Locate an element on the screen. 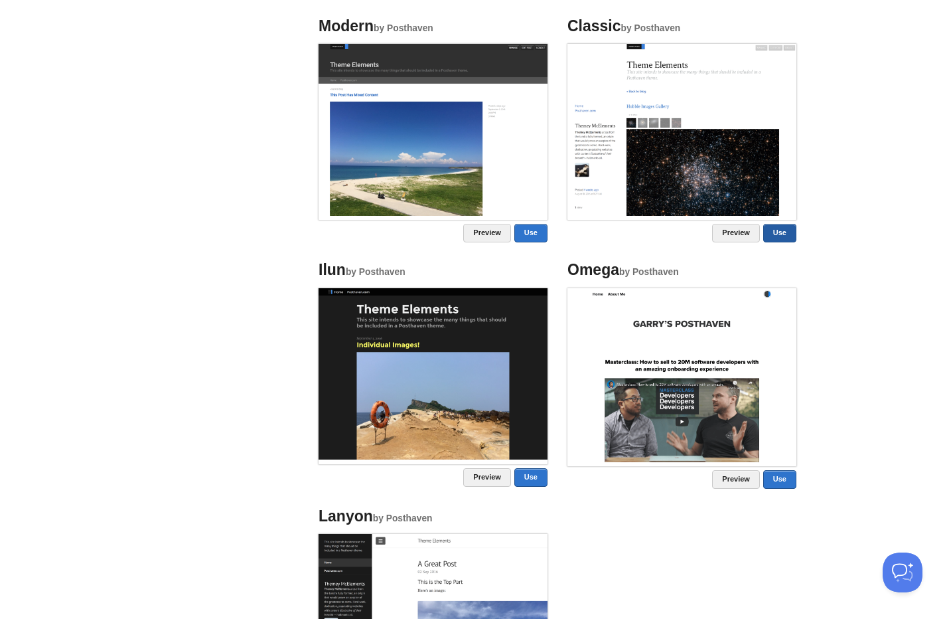 Image resolution: width=949 pixels, height=619 pixels. h4: Modern is located at coordinates (433, 26).